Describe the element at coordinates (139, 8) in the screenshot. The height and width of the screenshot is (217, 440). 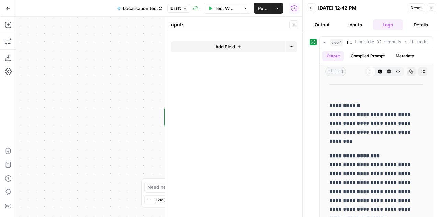
I see `button: Localisation test 2` at that location.